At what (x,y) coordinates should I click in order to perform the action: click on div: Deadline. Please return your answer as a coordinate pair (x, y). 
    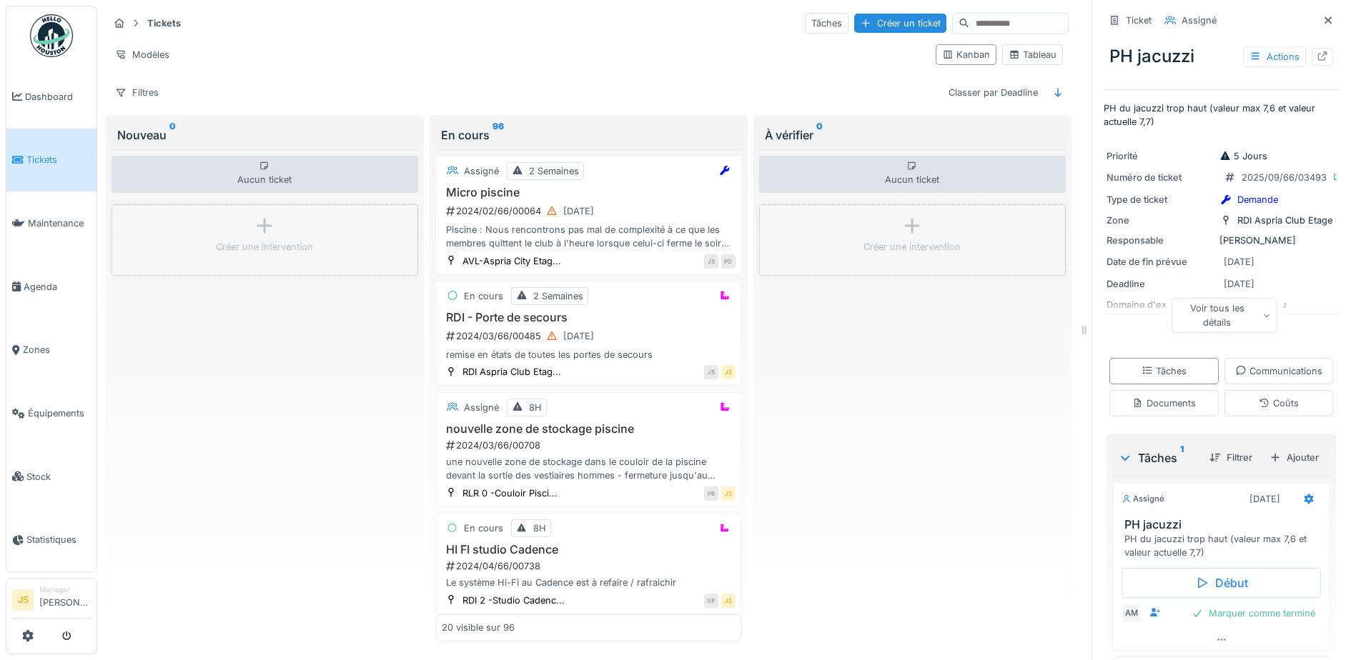
    Looking at the image, I should click on (1160, 284).